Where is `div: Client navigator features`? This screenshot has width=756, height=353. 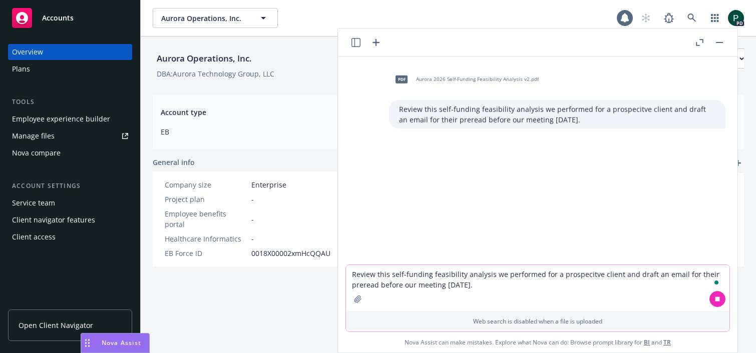 div: Client navigator features is located at coordinates (54, 220).